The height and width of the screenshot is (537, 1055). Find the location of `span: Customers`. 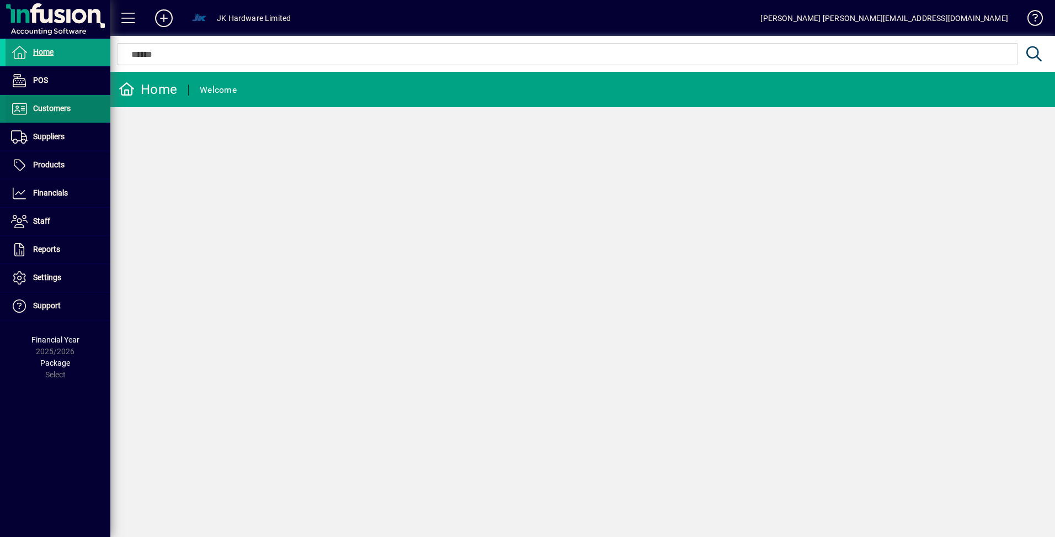

span: Customers is located at coordinates (52, 108).